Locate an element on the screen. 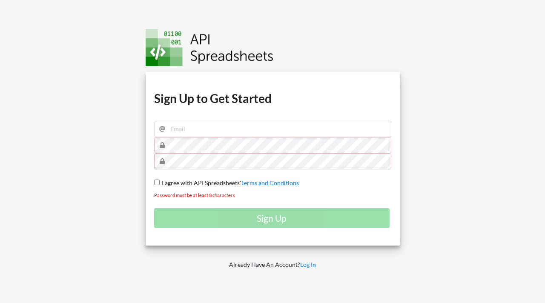 The image size is (545, 303). h1: Sign Up to Get Started is located at coordinates (273, 98).